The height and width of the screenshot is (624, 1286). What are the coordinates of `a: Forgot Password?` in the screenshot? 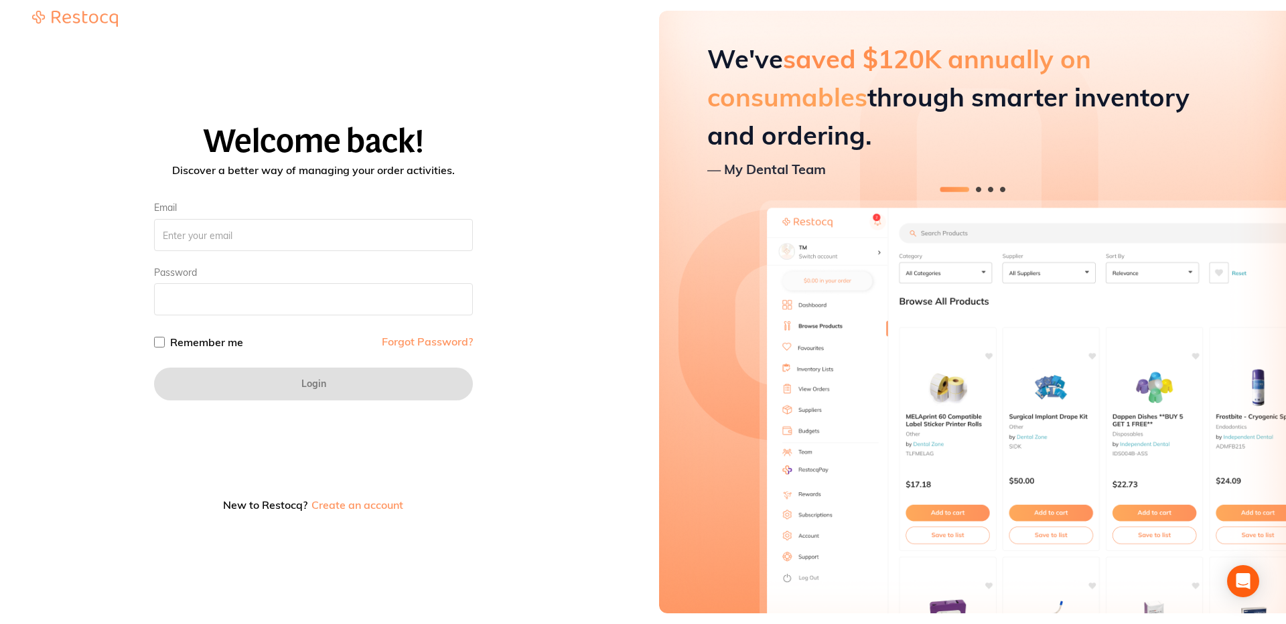 It's located at (427, 342).